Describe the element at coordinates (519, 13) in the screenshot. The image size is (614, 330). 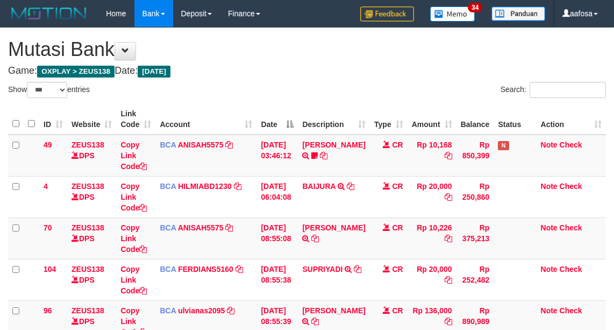
I see `img: panduan.png` at that location.